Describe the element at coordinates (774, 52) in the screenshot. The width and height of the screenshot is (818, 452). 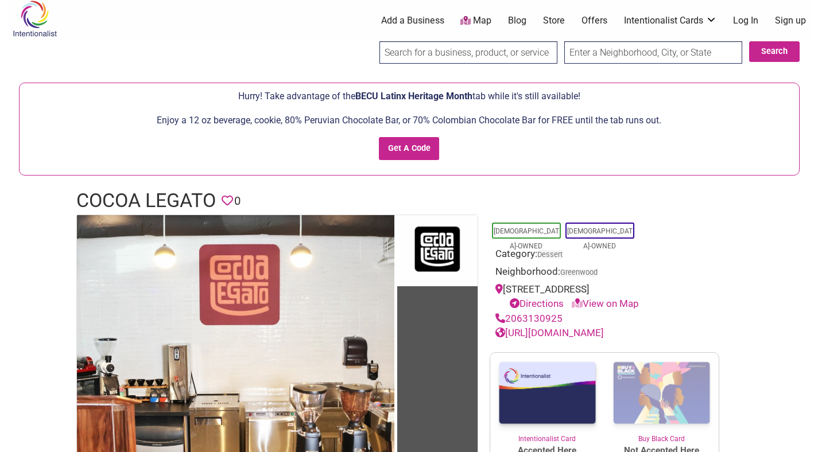
I see `button: Search` at that location.